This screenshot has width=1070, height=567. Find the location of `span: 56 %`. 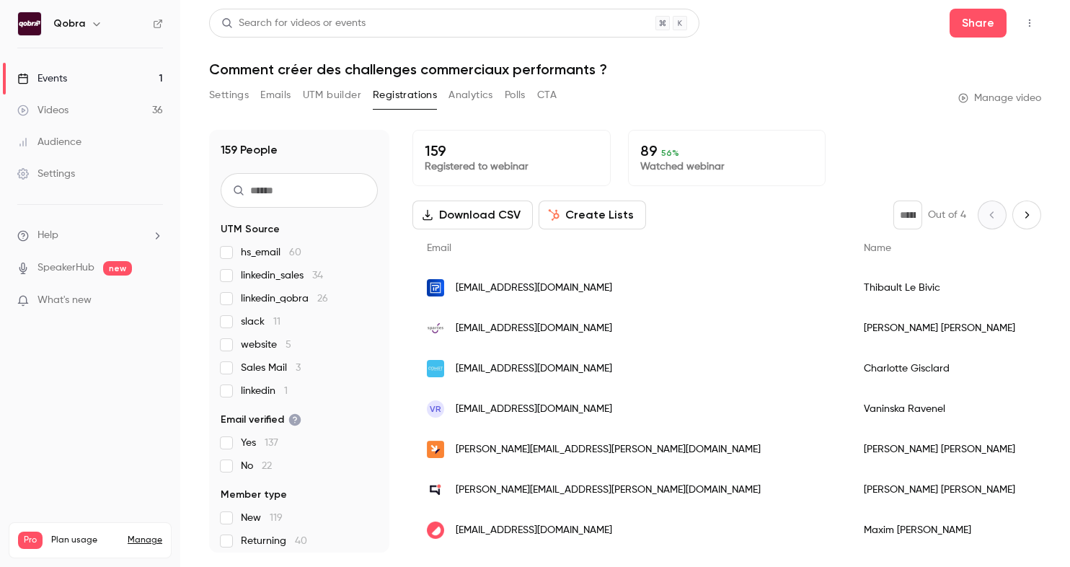

span: 56 % is located at coordinates (670, 153).